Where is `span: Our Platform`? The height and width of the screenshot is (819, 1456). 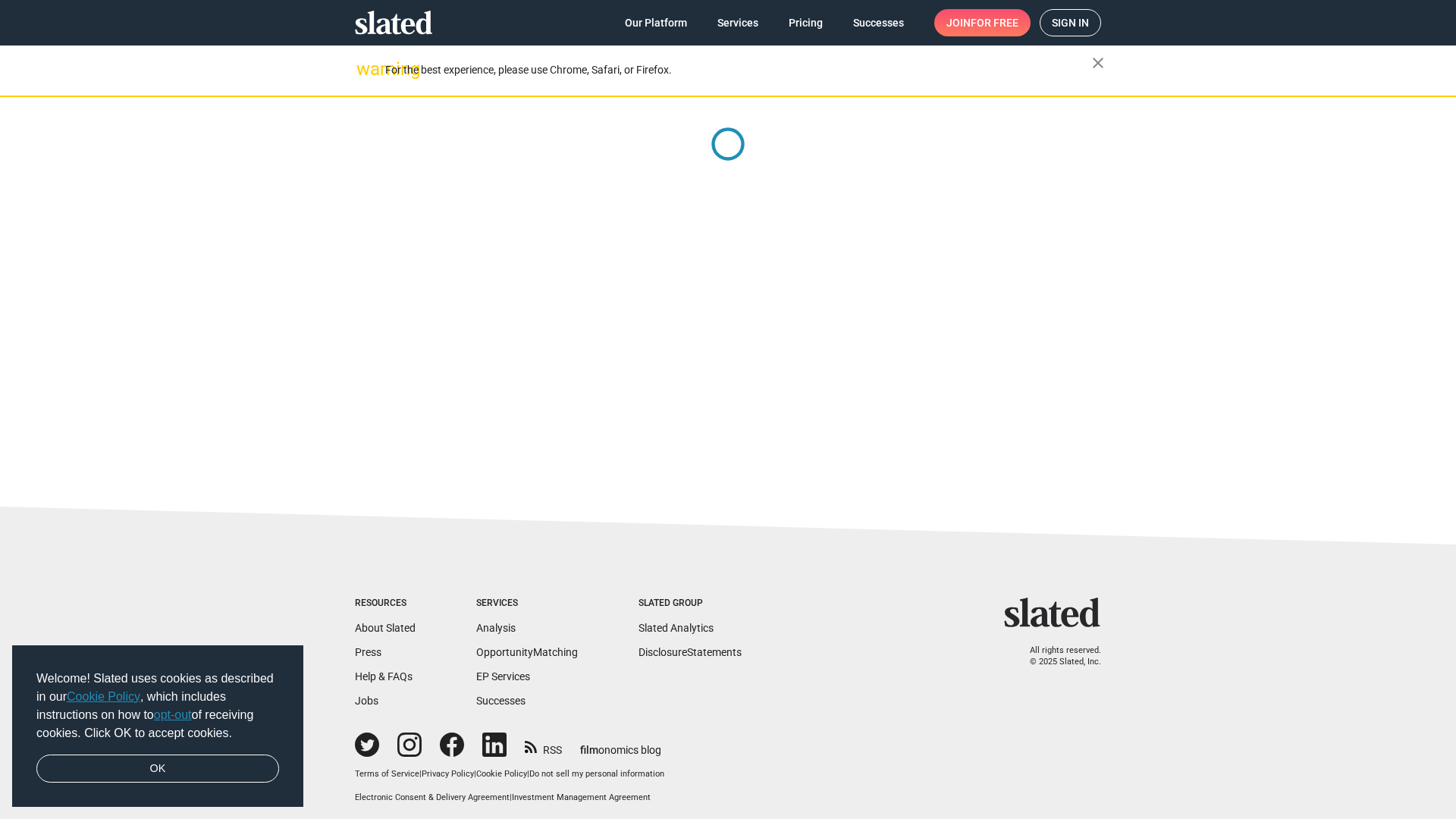
span: Our Platform is located at coordinates (656, 23).